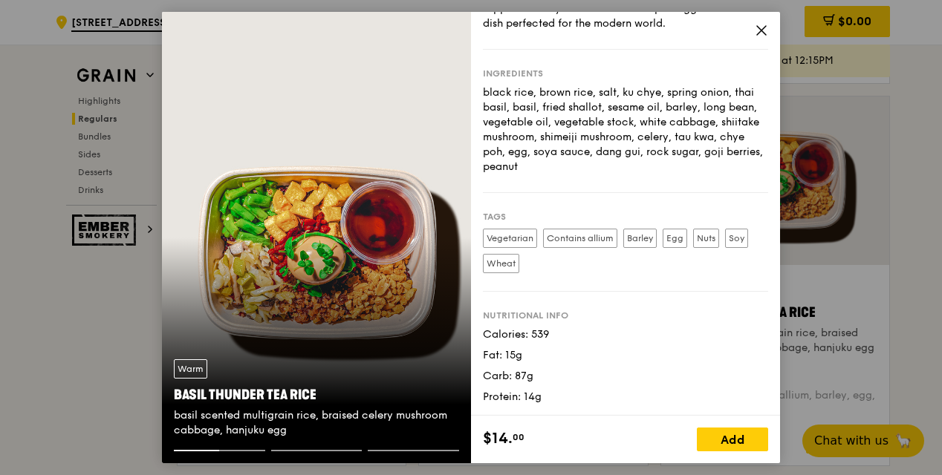 The height and width of the screenshot is (475, 942). I want to click on div: Carb: 87g, so click(625, 377).